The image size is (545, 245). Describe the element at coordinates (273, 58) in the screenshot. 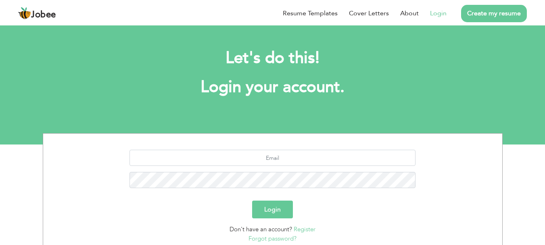

I see `h2: Let's do this!` at that location.